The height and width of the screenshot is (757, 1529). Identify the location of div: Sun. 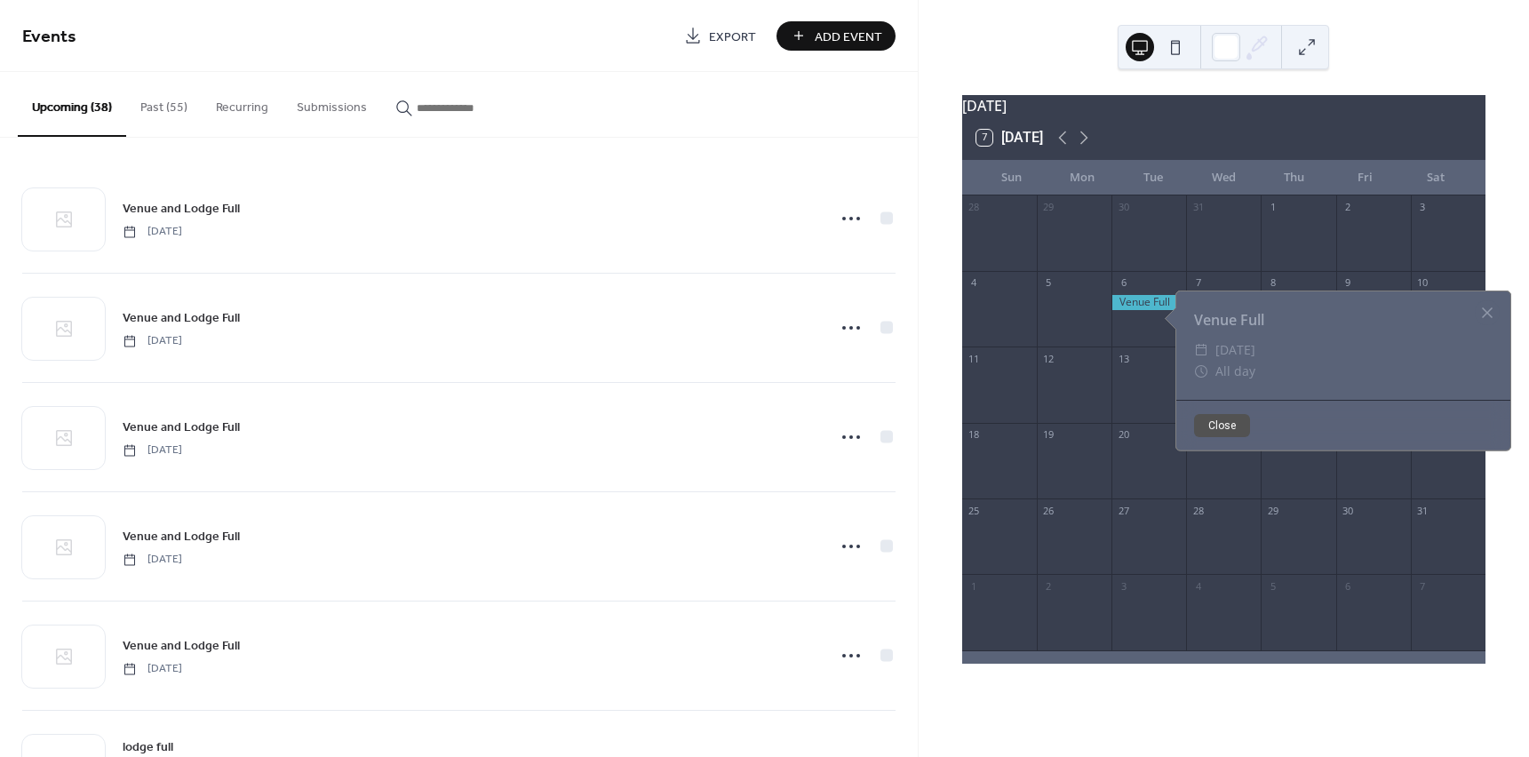
(1012, 178).